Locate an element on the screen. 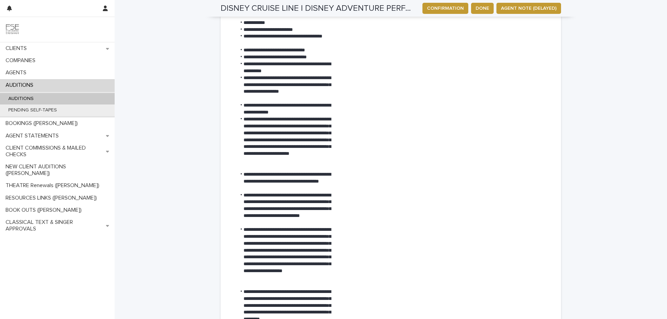 The height and width of the screenshot is (319, 667). p: COMPANIES is located at coordinates (22, 60).